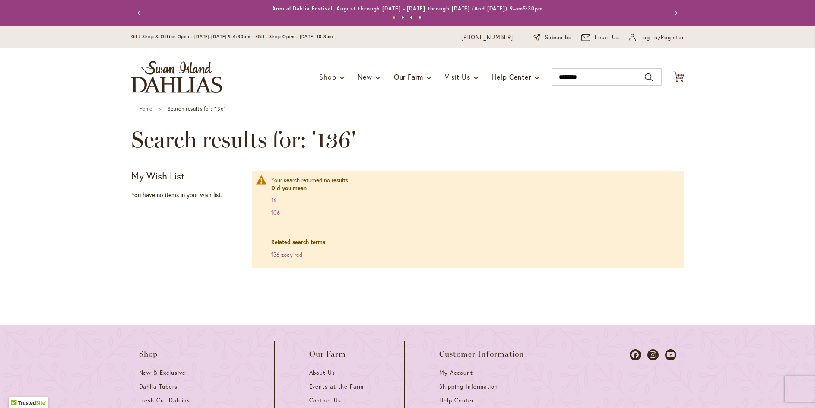 This screenshot has height=408, width=815. I want to click on a: Subscribe, so click(552, 38).